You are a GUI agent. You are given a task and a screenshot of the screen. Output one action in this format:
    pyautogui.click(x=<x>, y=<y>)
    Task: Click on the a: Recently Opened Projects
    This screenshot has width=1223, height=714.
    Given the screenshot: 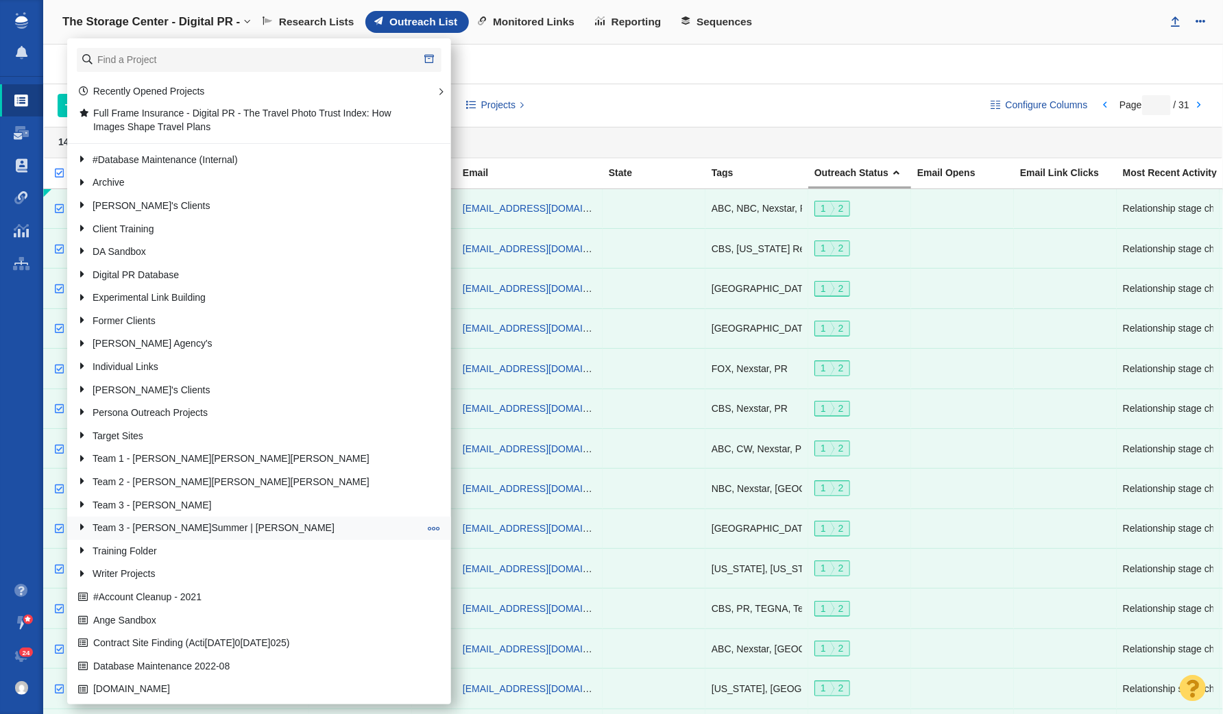 What is the action you would take?
    pyautogui.click(x=142, y=91)
    